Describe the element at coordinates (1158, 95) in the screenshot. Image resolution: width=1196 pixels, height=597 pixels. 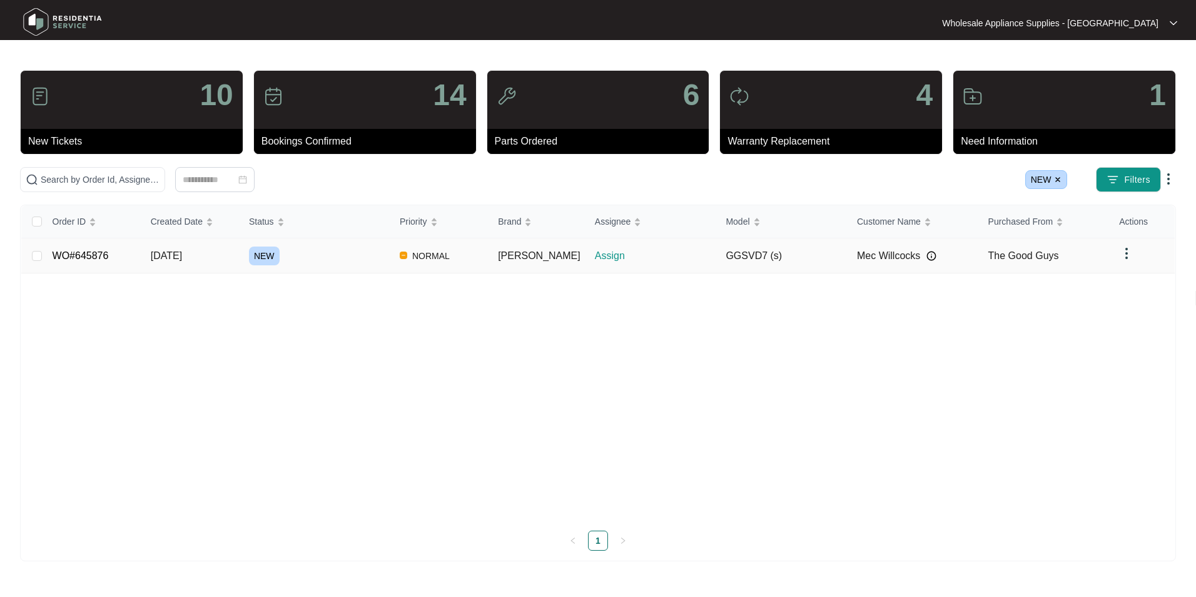
I see `p: 1` at that location.